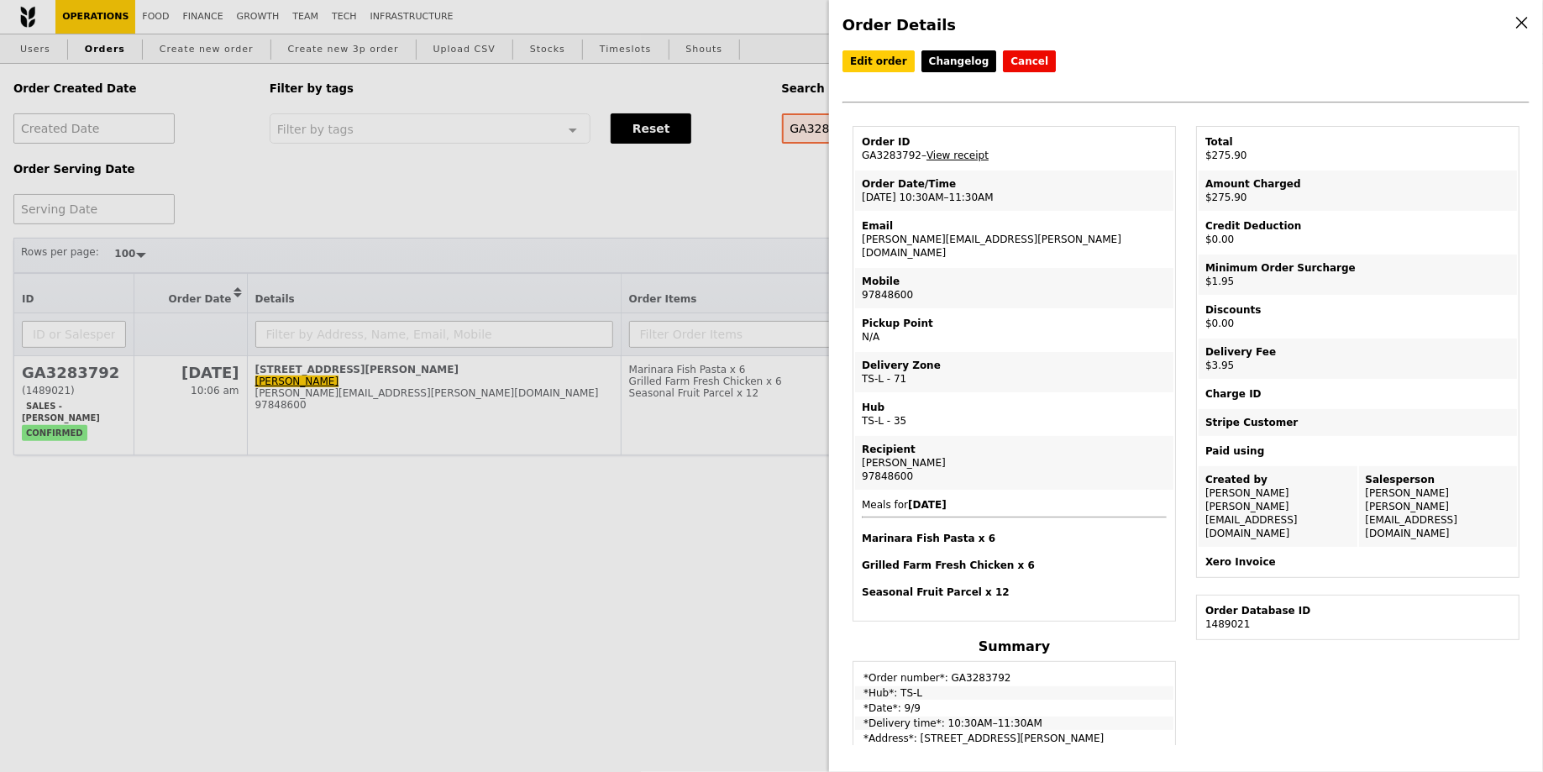  What do you see at coordinates (1014, 674) in the screenshot?
I see `td: *Order number*: GA3283792` at bounding box center [1014, 674].